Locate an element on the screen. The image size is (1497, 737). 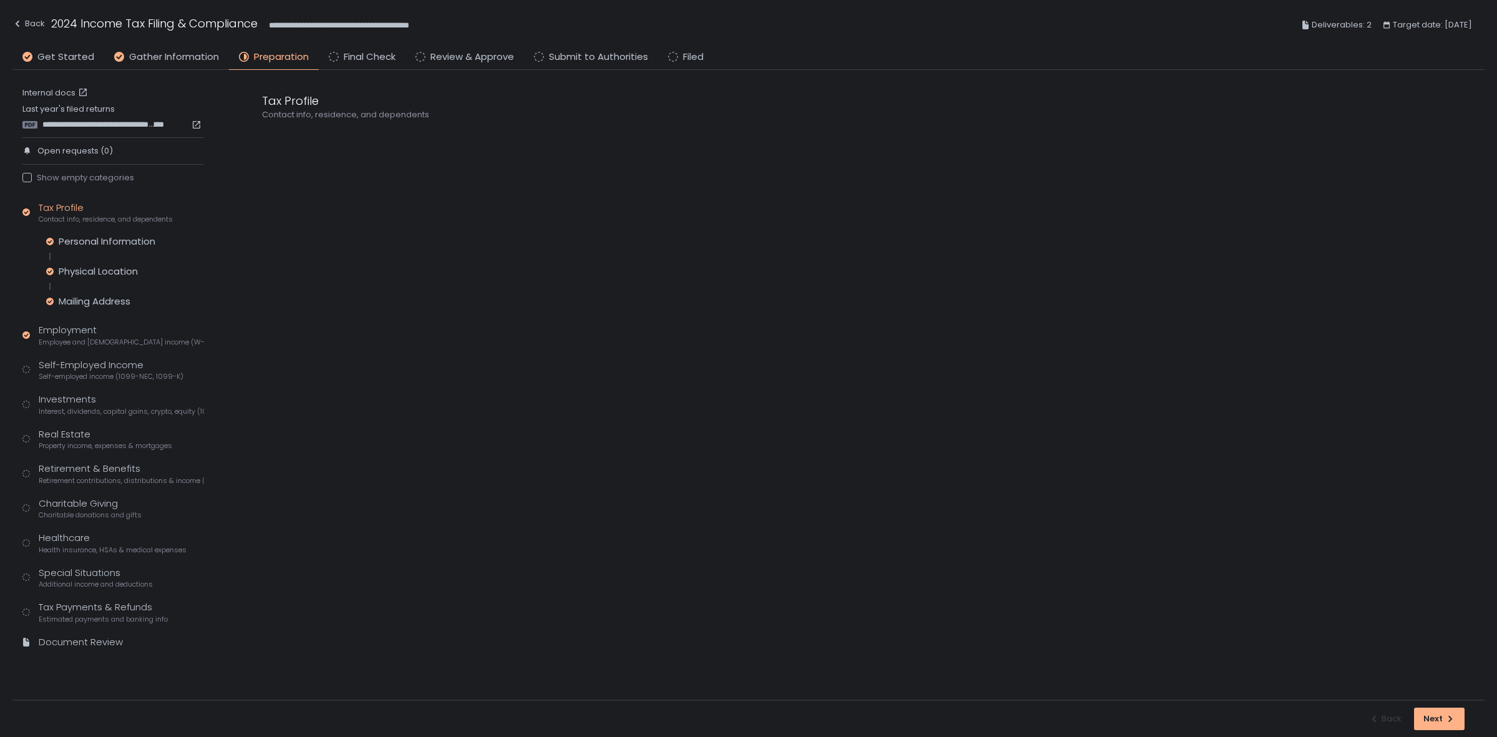
span: Interest, dividends, capital gains, crypto, equity (1099s, K-1s) is located at coordinates (121, 411).